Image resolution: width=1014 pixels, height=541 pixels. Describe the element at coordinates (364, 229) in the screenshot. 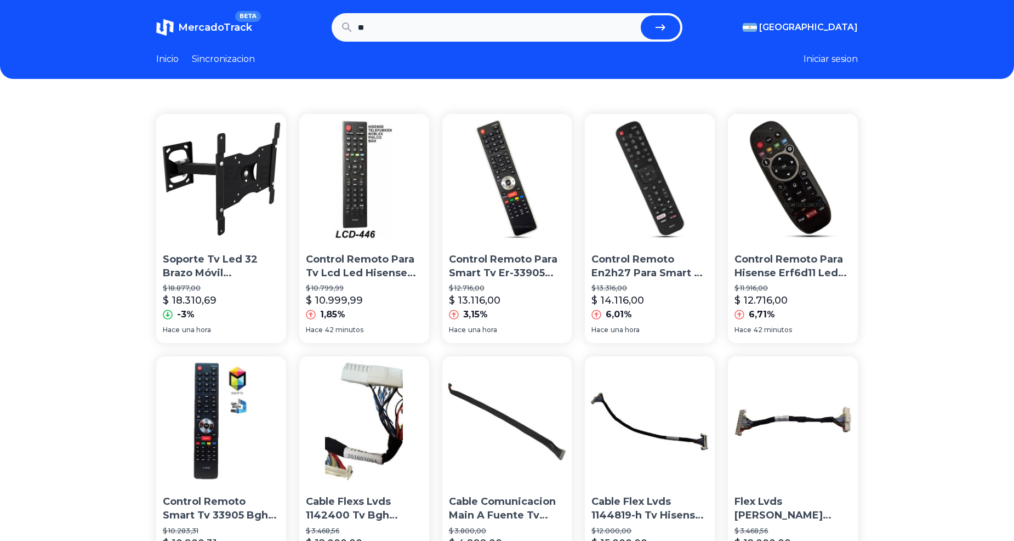

I see `a: Control Remoto Para Tv Lcd Led Hisense Noblex Bgh TelefunkenControl Remoto Para Tv Lcd Led Hisens...` at that location.